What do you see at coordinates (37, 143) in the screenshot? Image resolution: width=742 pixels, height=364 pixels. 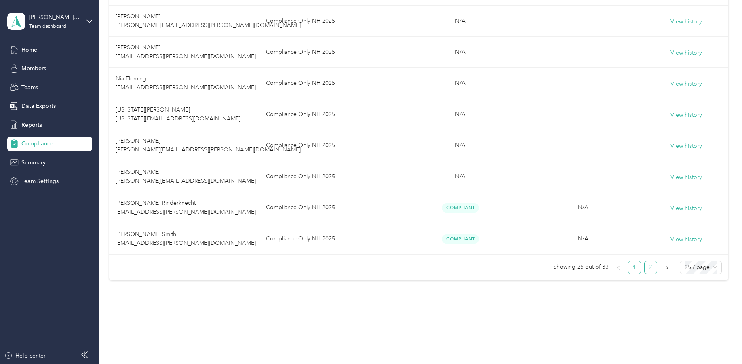 I see `span: Compliance` at bounding box center [37, 143].